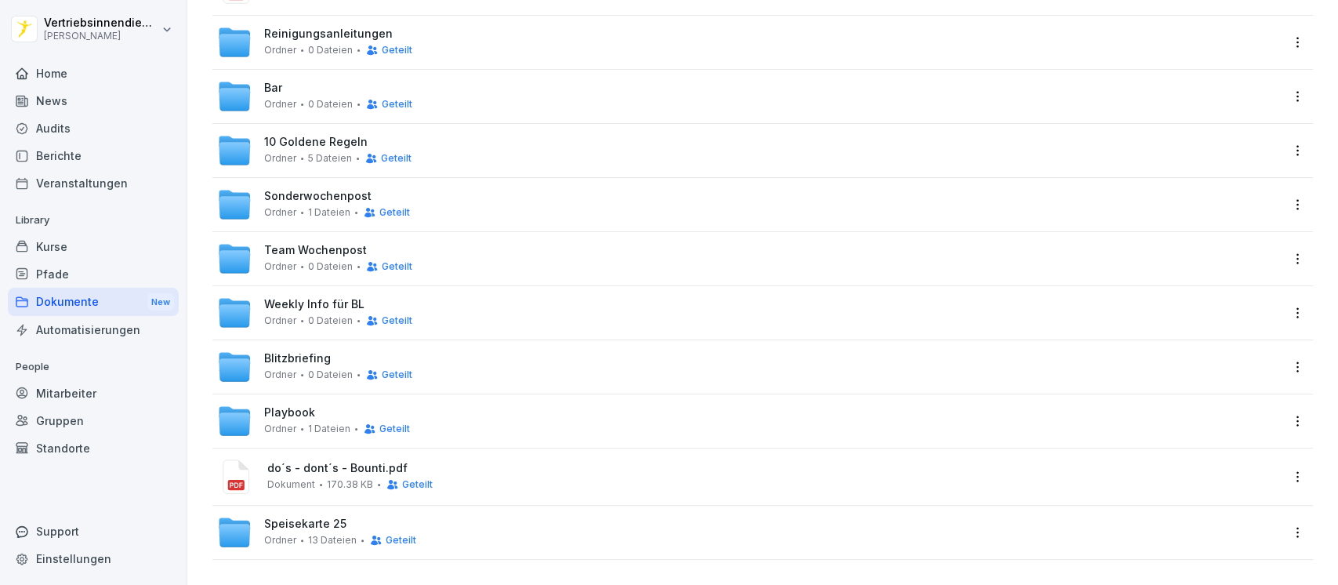 This screenshot has width=1338, height=585. What do you see at coordinates (749, 259) in the screenshot?
I see `a: Team WochenpostOrdner0 DateienGeteilt` at bounding box center [749, 259].